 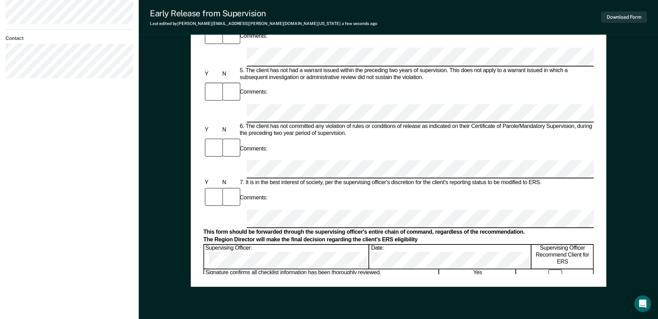 What do you see at coordinates (264, 13) in the screenshot?
I see `div: Early Release from Supervision` at bounding box center [264, 13].